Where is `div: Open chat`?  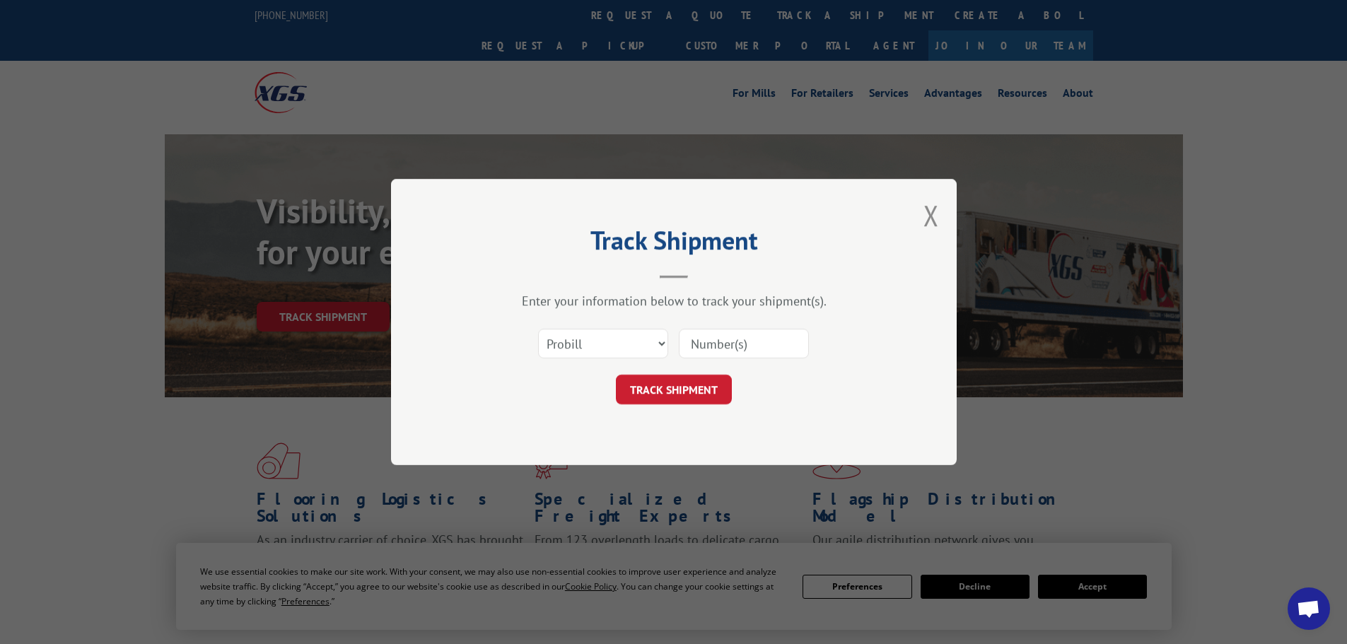 div: Open chat is located at coordinates (1309, 609).